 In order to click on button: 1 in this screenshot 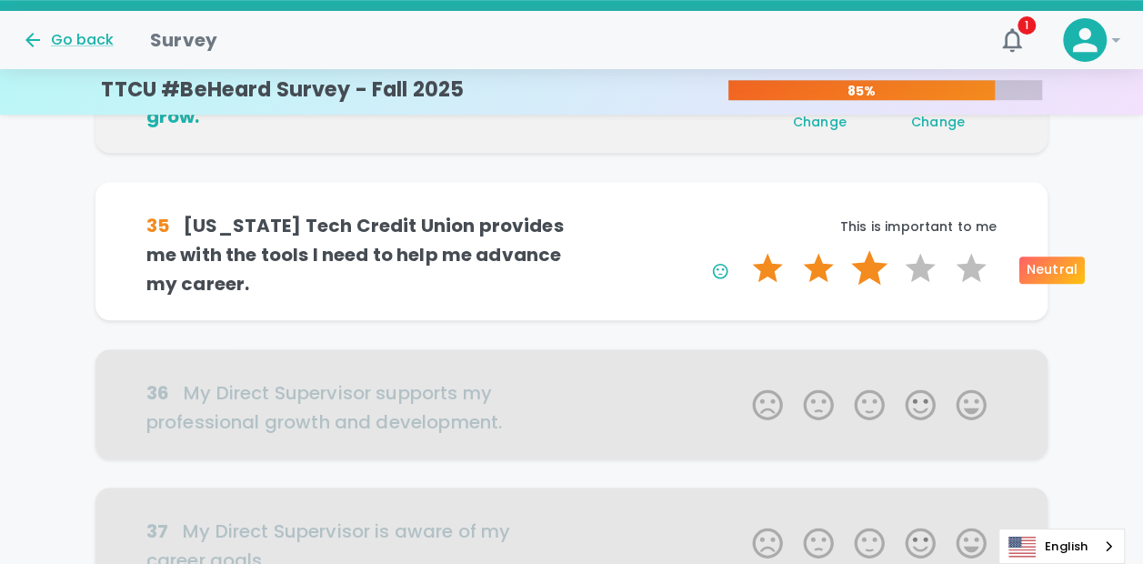, I will do `click(1012, 40)`.